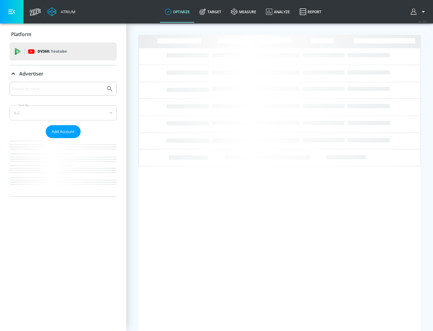 The width and height of the screenshot is (433, 331). What do you see at coordinates (311, 12) in the screenshot?
I see `a: Report` at bounding box center [311, 12].